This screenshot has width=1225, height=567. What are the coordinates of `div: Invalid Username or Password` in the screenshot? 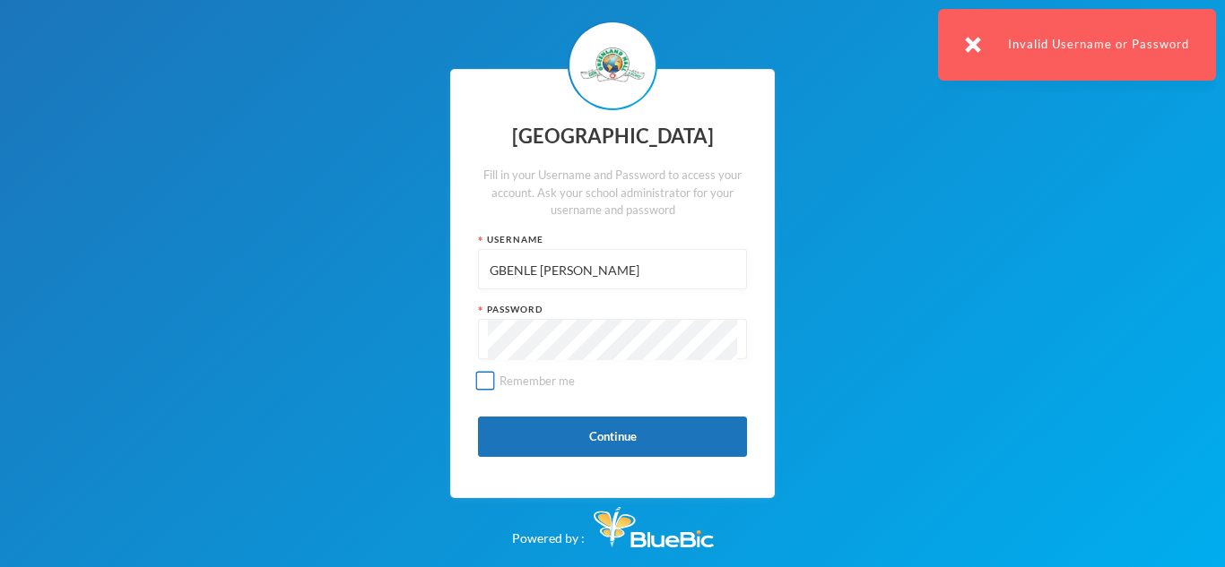 It's located at (1077, 45).